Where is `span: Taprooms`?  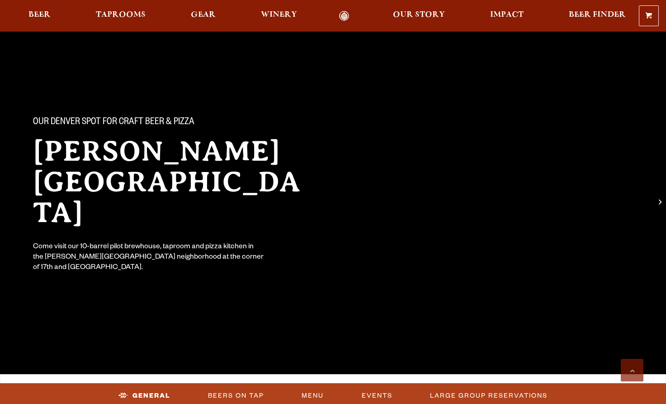
span: Taprooms is located at coordinates (121, 15).